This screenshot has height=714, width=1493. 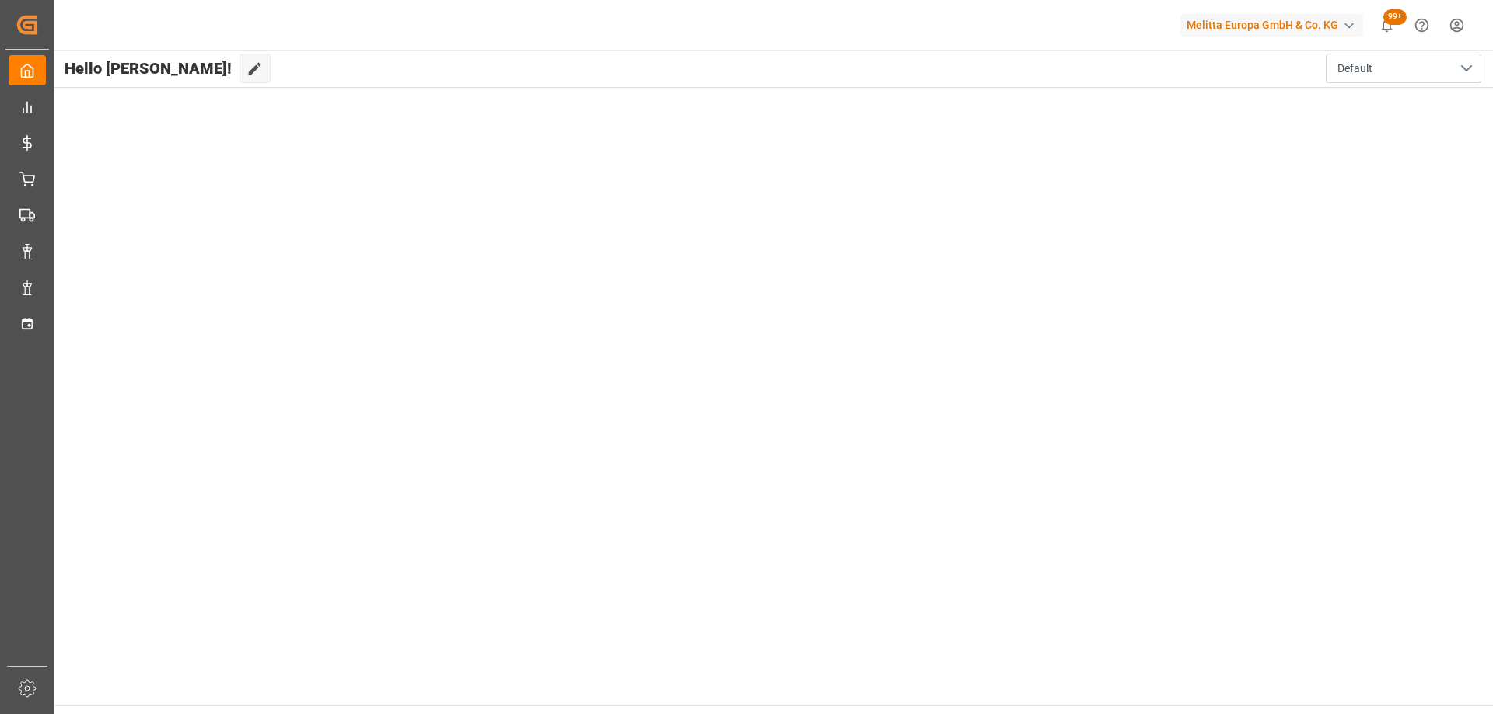 What do you see at coordinates (1271, 25) in the screenshot?
I see `div: Melitta Europa GmbH & Co. KG` at bounding box center [1271, 25].